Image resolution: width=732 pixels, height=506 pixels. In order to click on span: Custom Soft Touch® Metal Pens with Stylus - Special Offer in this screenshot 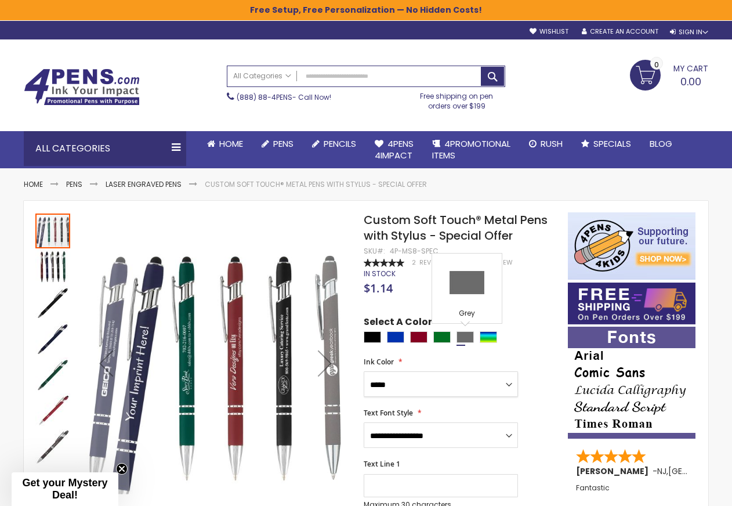, I will do `click(455, 227)`.